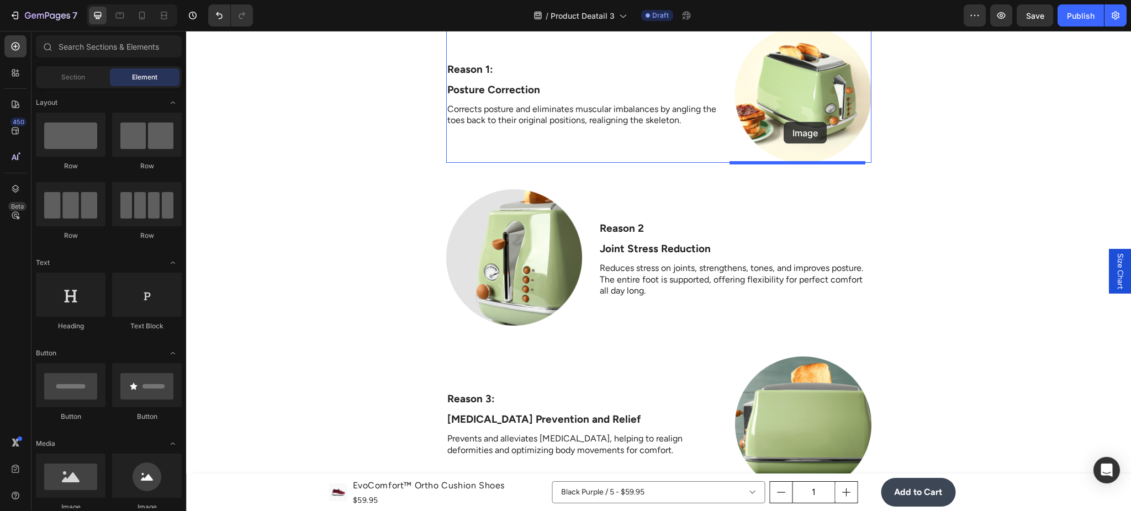 The width and height of the screenshot is (1131, 511). Describe the element at coordinates (660, 15) in the screenshot. I see `span: Draft` at that location.